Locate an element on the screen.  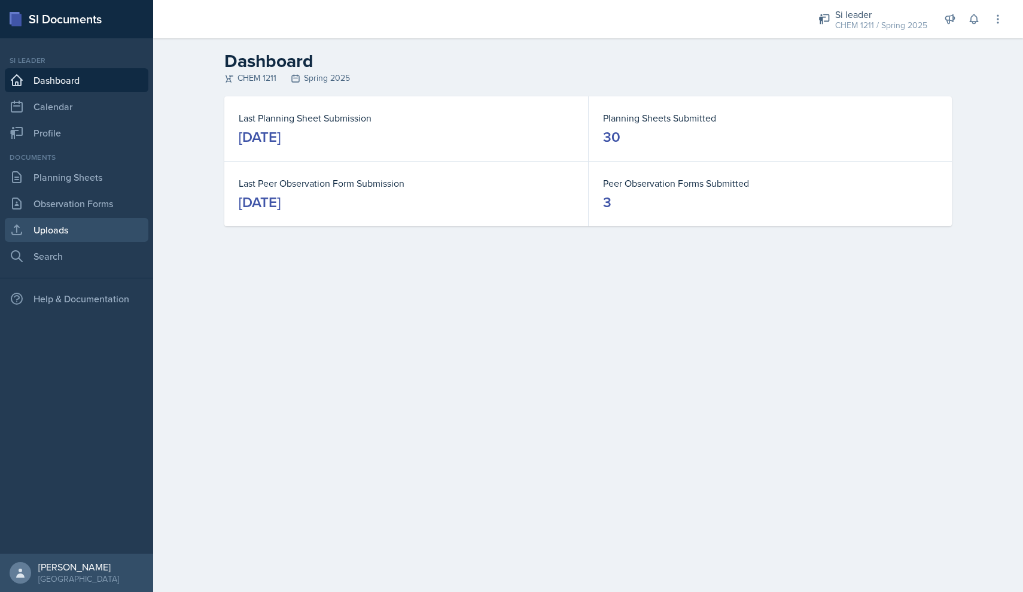
dt: Last Planning Sheet Submission is located at coordinates (406, 118).